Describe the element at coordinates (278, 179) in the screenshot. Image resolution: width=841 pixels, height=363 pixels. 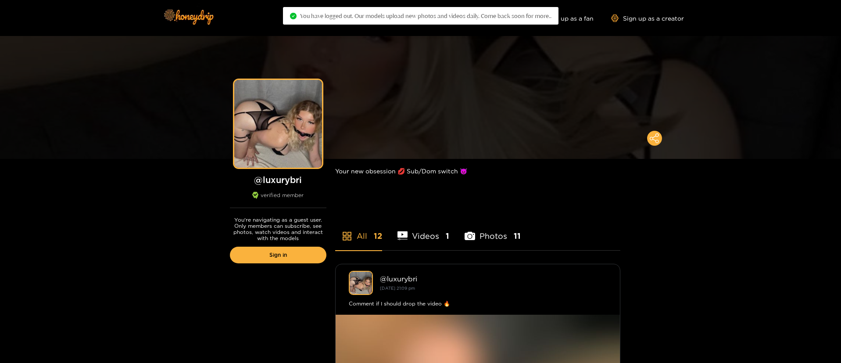
I see `h1: @ luxurybri` at that location.